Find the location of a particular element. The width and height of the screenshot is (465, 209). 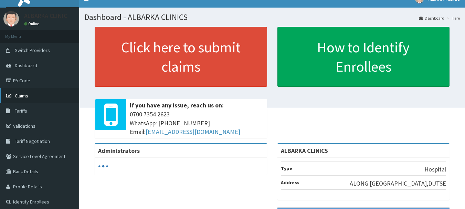

span: Tariff Negotiation is located at coordinates (32, 141).